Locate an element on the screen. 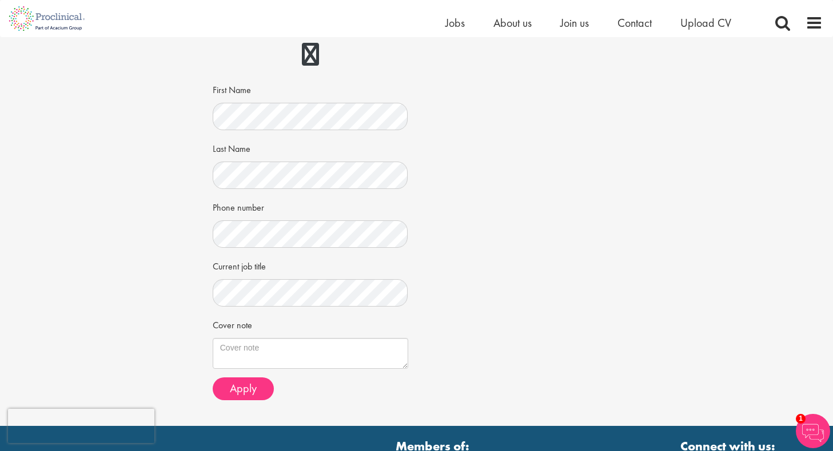 The width and height of the screenshot is (833, 451). img: Chatbot is located at coordinates (813, 431).